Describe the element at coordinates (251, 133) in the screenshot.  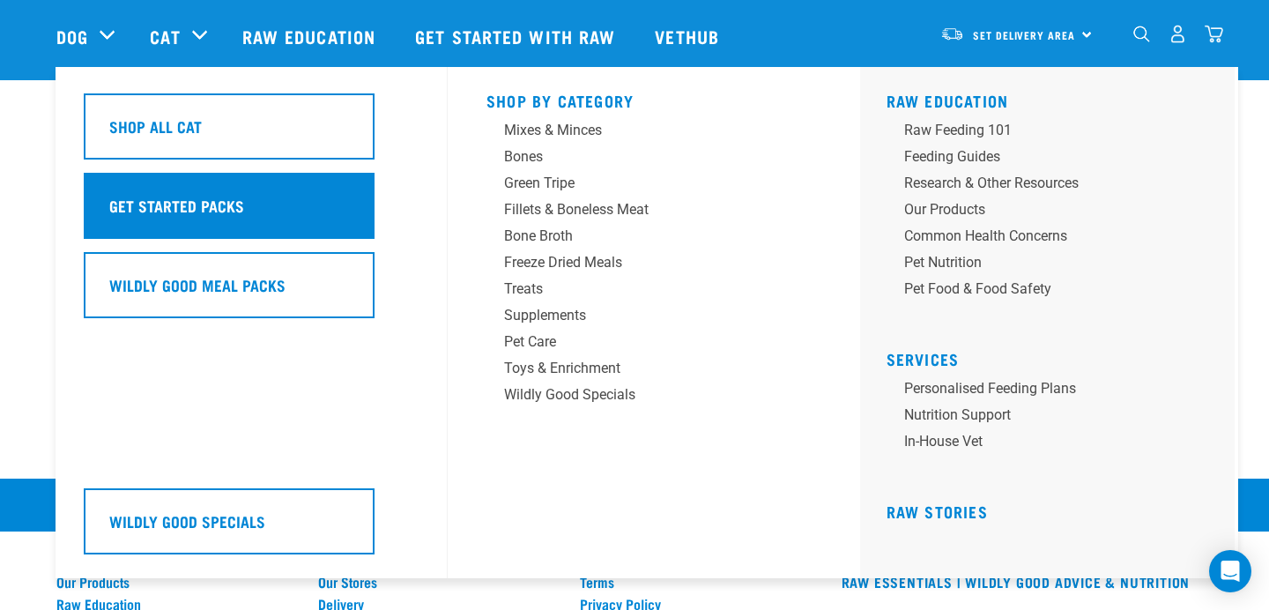
I see `a: Shop All Cat` at that location.